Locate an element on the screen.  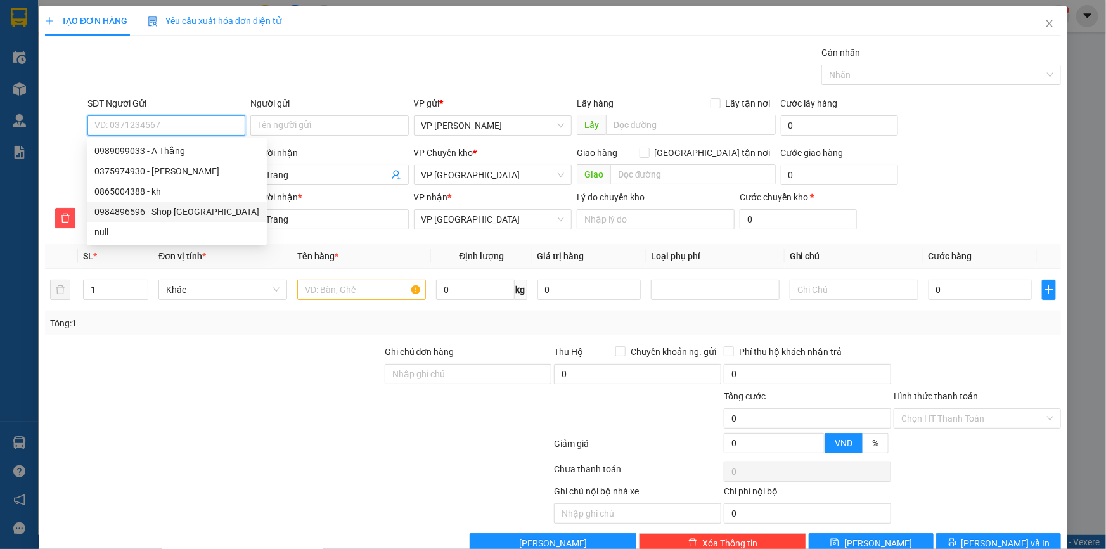
label: Cước lấy hàng is located at coordinates (809, 103).